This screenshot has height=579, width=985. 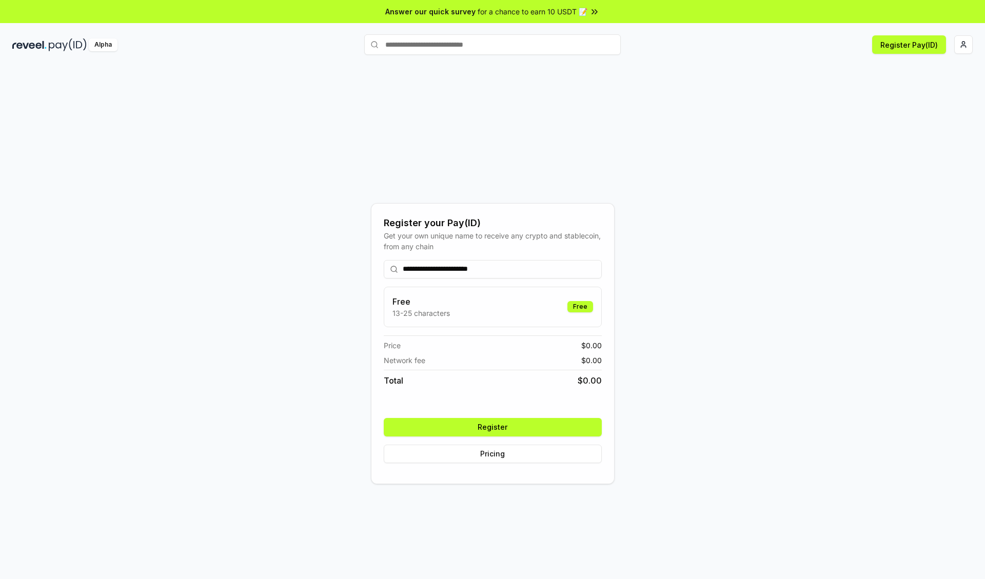 I want to click on div: Get your own unique name to receive any crypto and stablecoin, from any chain, so click(x=492, y=241).